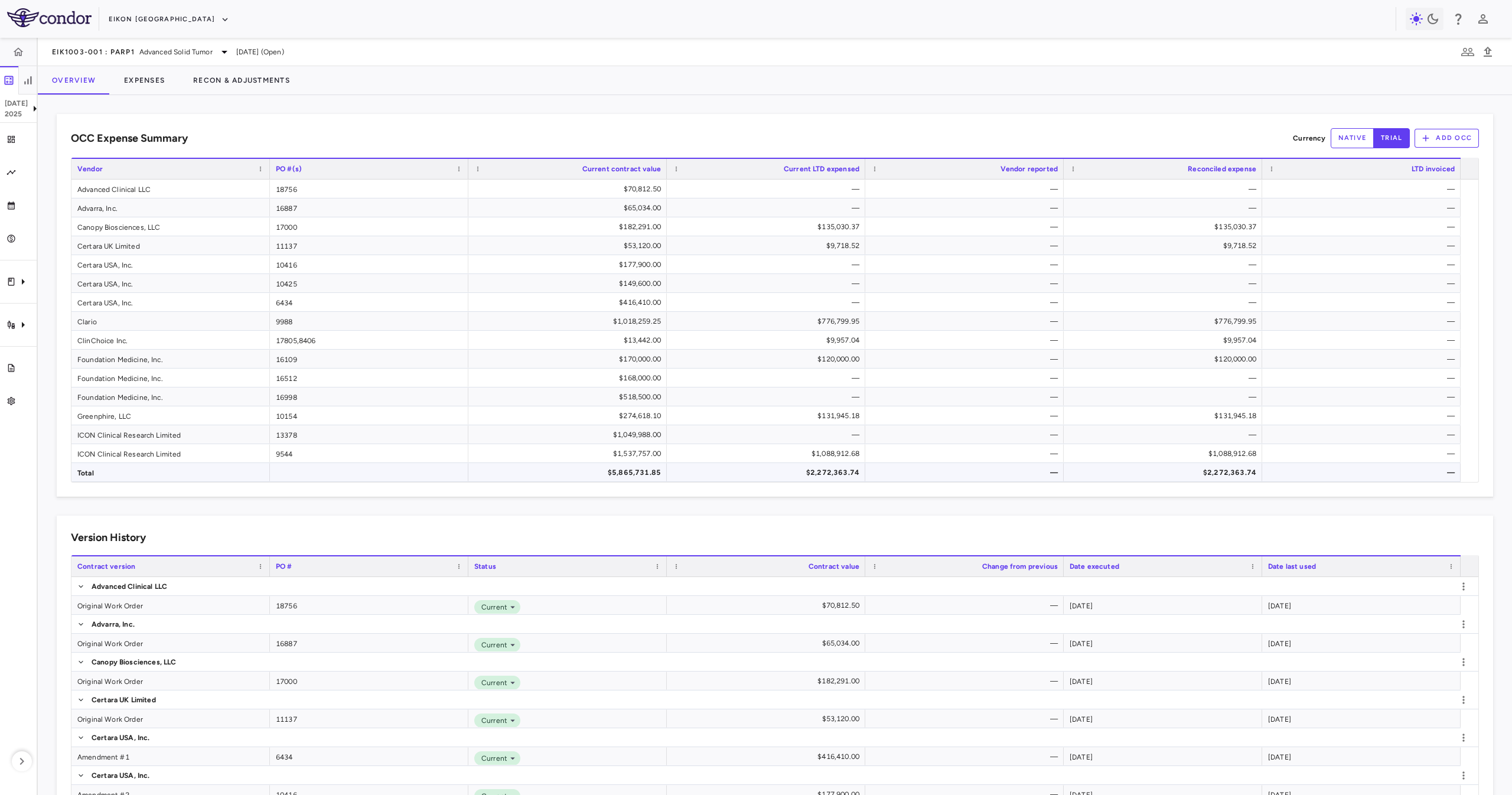 The image size is (1512, 795). What do you see at coordinates (369, 359) in the screenshot?
I see `div: 16109` at bounding box center [369, 359].